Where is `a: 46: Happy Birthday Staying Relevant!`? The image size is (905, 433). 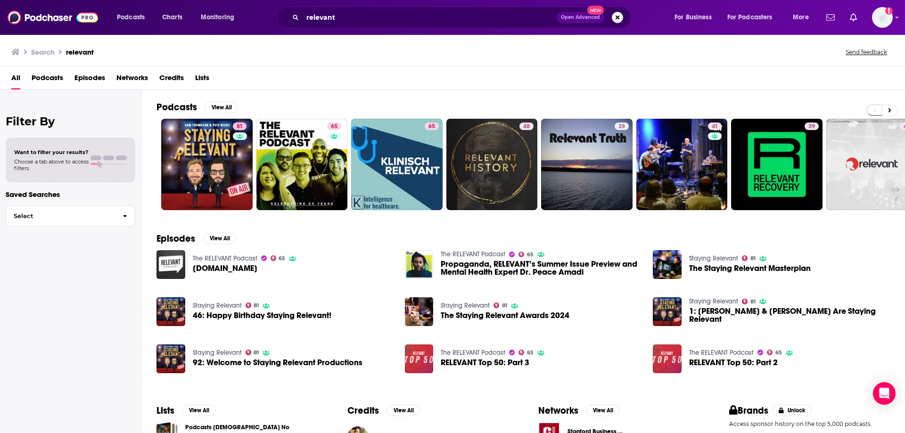 a: 46: Happy Birthday Staying Relevant! is located at coordinates (171, 312).